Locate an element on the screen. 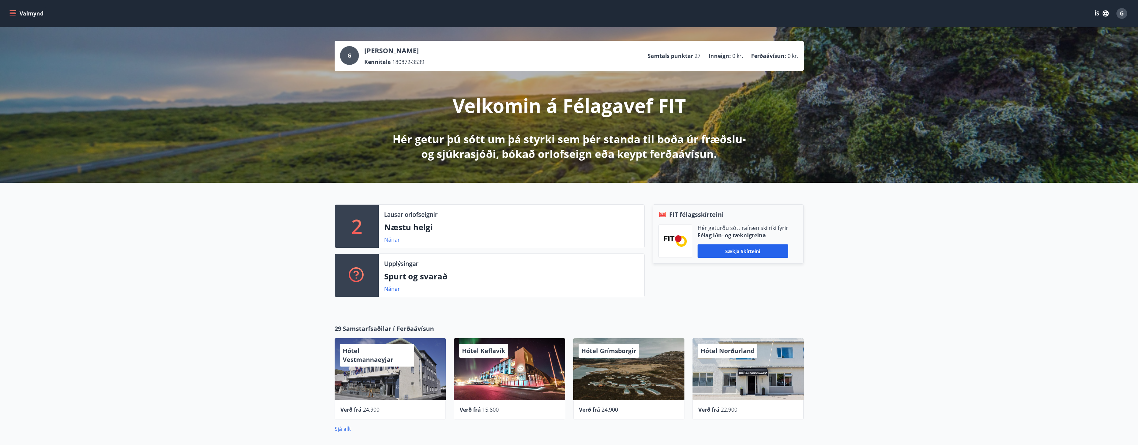 The image size is (1138, 445). p: Lausar orlofseignir is located at coordinates (411, 215).